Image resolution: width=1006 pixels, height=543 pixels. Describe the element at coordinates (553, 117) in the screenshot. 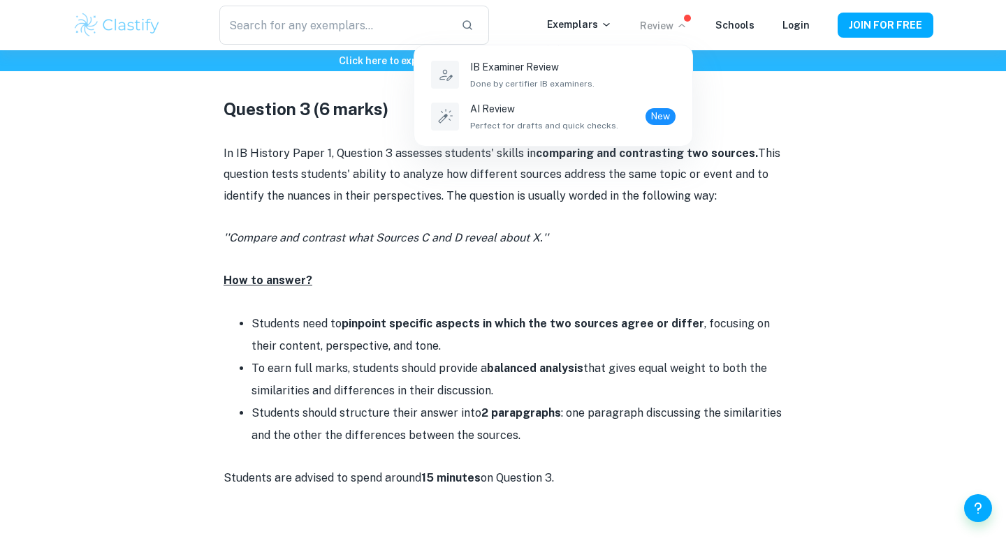

I see `a: AI ReviewPerfect for drafts and quick checks.New` at that location.